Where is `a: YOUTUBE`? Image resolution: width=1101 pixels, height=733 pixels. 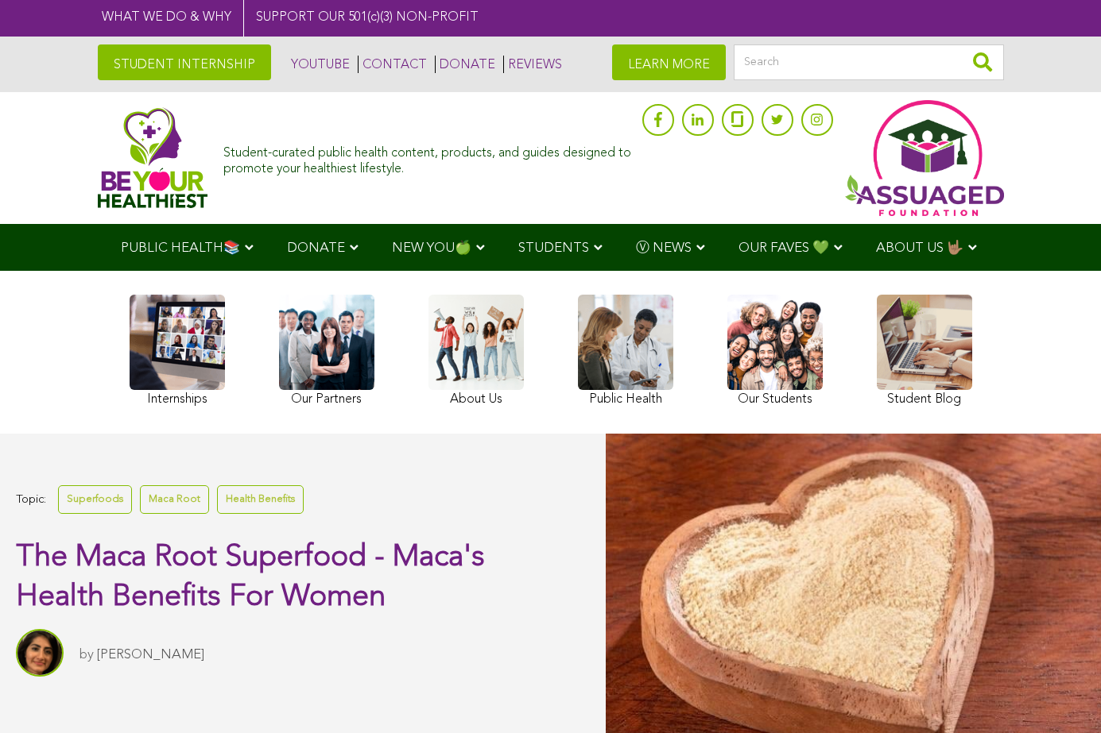 a: YOUTUBE is located at coordinates (318, 64).